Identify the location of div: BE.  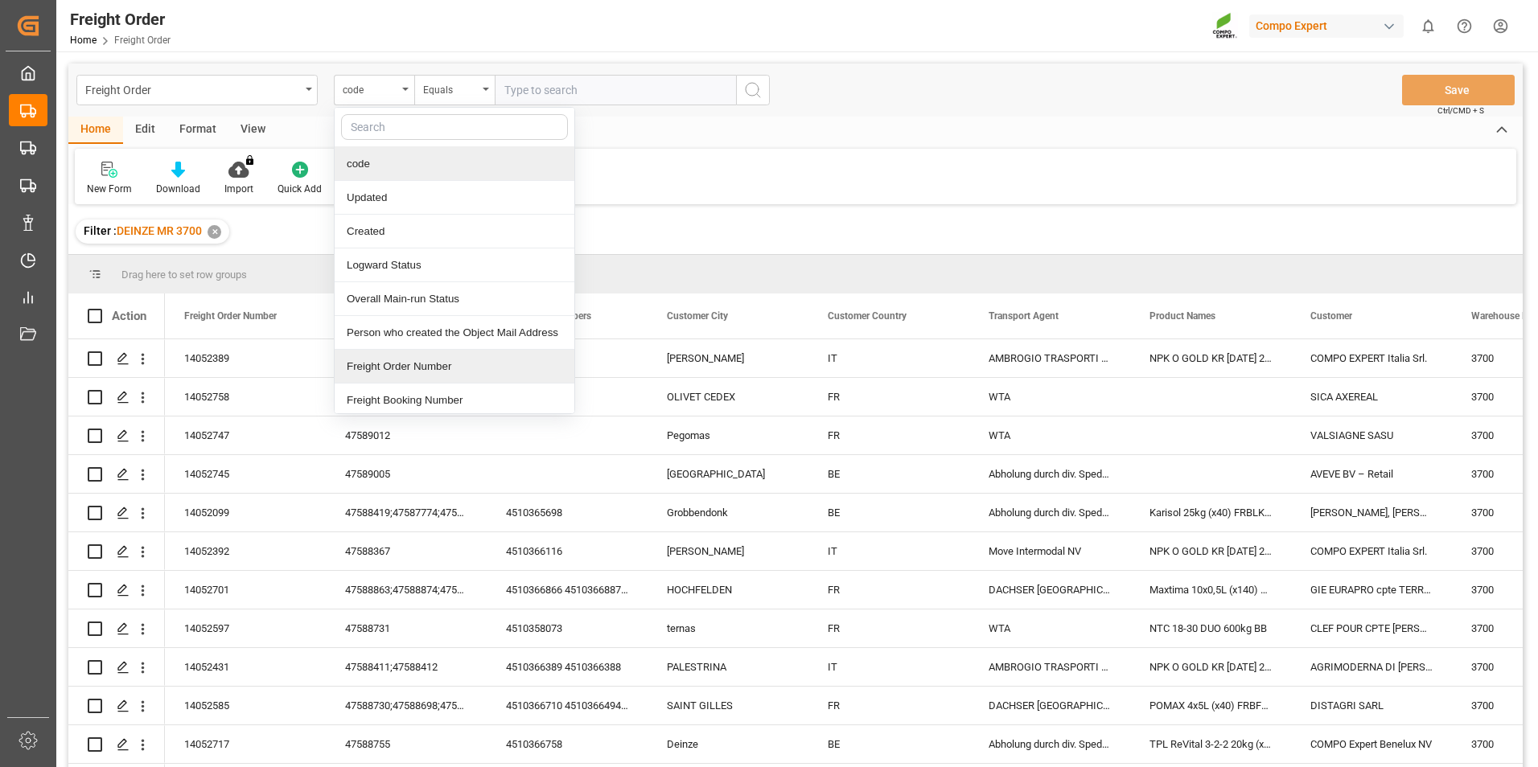
(889, 512).